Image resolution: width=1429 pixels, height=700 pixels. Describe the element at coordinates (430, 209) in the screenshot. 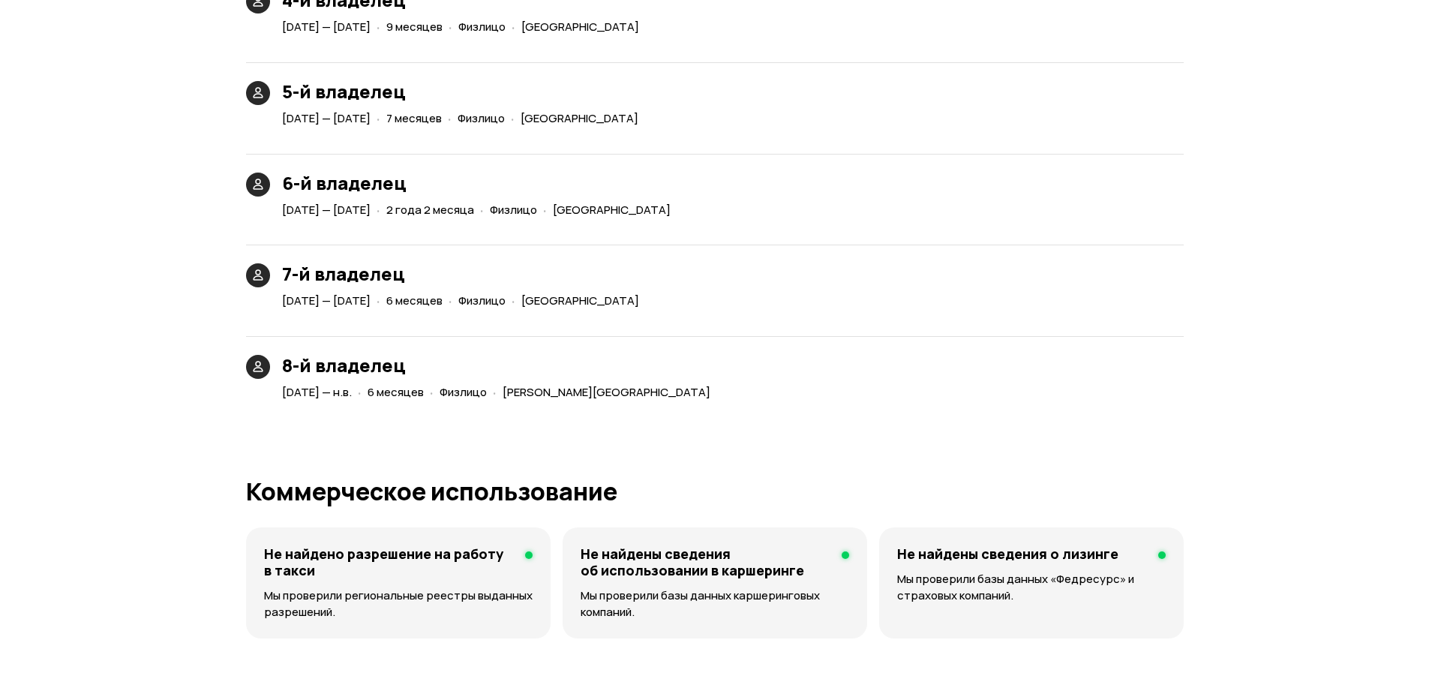

I see `span: 2 года 2 месяца` at that location.